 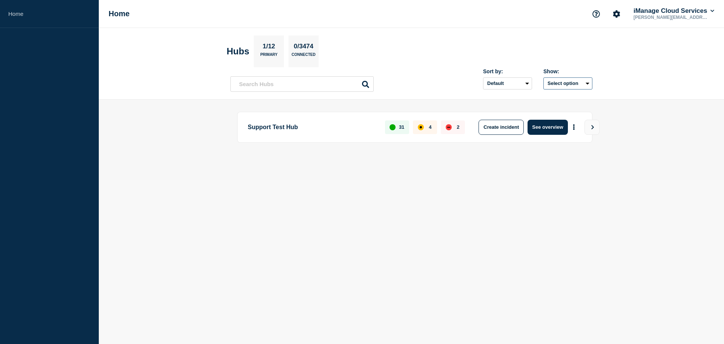 I want to click on div: Show:, so click(x=568, y=71).